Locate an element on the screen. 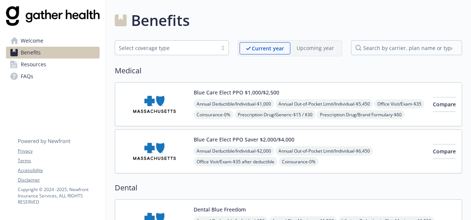 This screenshot has height=220, width=471. button: Blue Care Elect PPO $1,000/$2,500 is located at coordinates (236, 92).